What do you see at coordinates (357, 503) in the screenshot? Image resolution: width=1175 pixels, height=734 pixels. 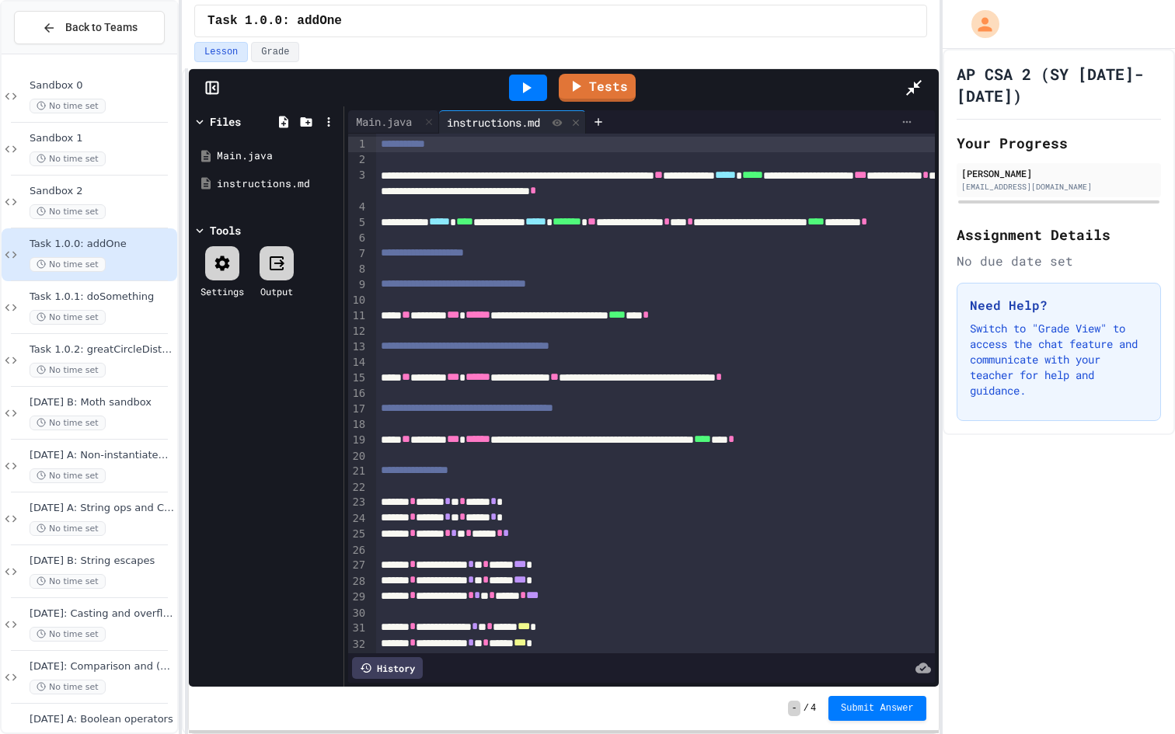 I see `div: 23` at bounding box center [357, 503].